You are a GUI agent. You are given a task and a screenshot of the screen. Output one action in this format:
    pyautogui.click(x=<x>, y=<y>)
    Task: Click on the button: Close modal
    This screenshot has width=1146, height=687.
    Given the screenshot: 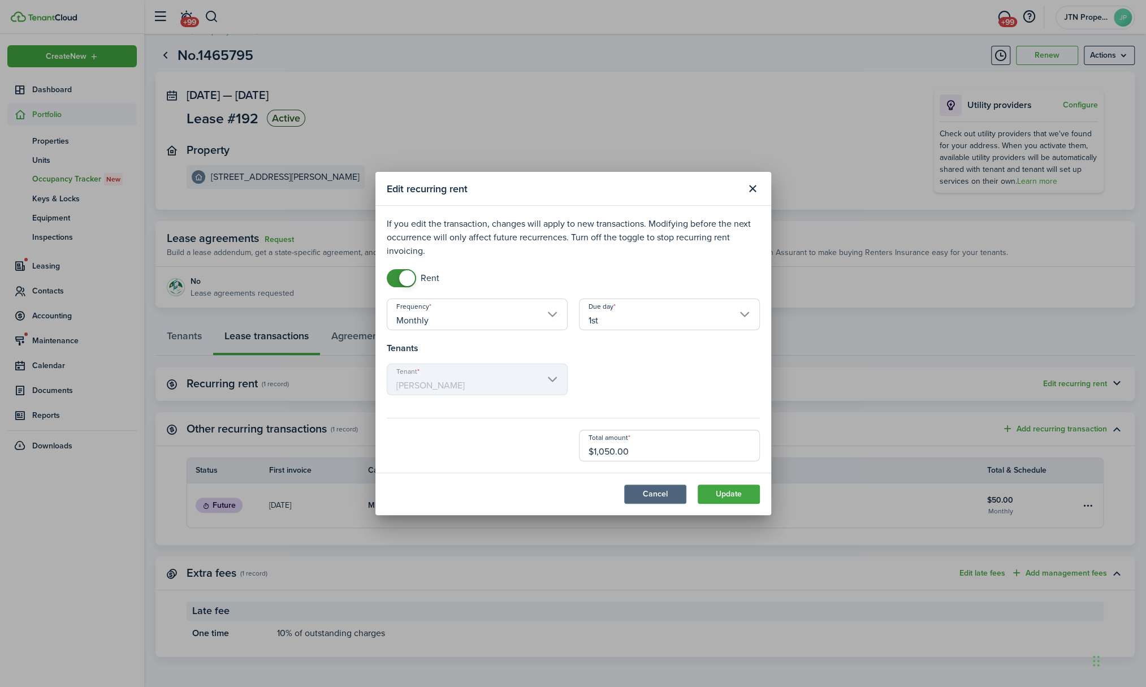 What is the action you would take?
    pyautogui.click(x=753, y=189)
    